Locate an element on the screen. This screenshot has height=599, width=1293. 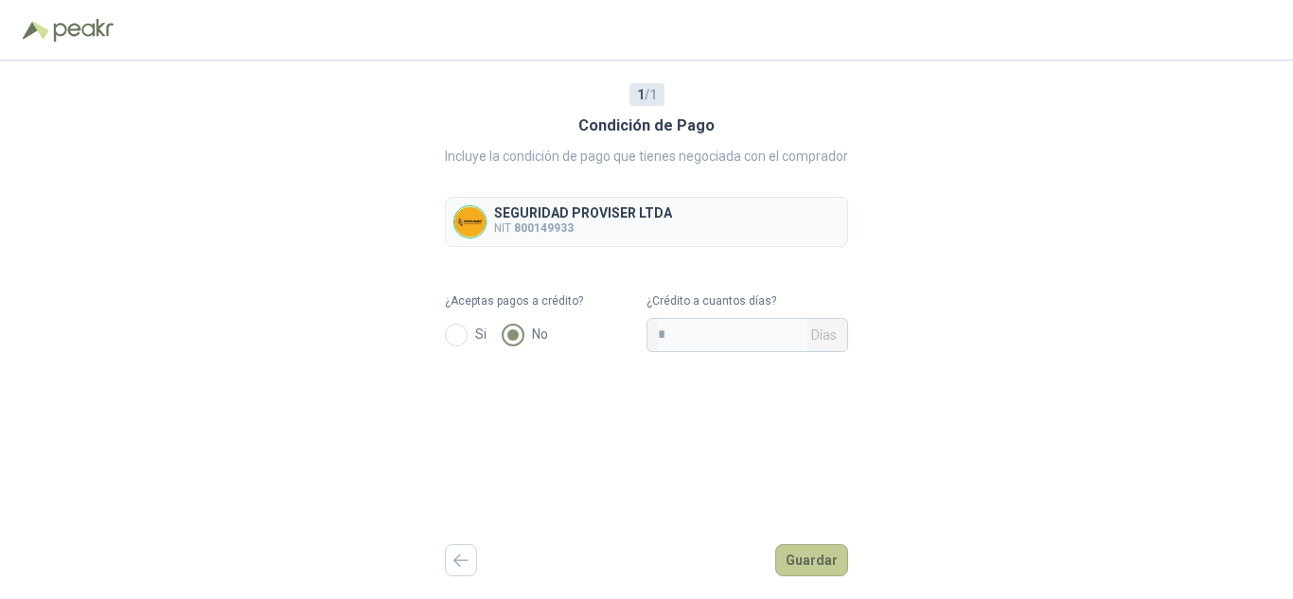
button: Guardar is located at coordinates (811, 560).